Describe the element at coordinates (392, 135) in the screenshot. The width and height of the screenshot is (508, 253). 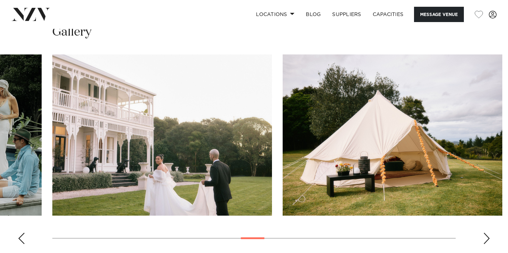
I see `swiper-slide: 16 / 30` at that location.